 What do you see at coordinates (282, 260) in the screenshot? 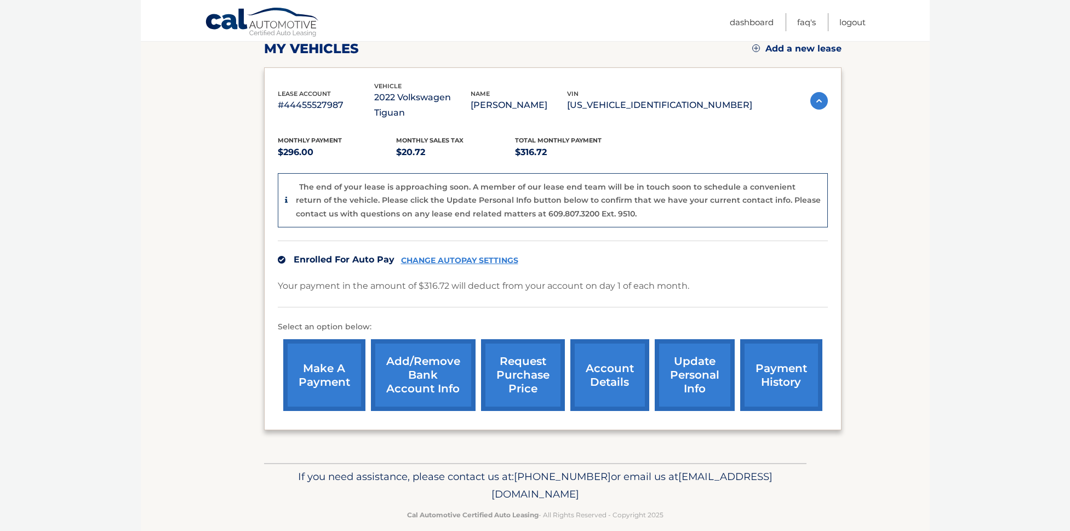
I see `img: check.svg` at bounding box center [282, 260].